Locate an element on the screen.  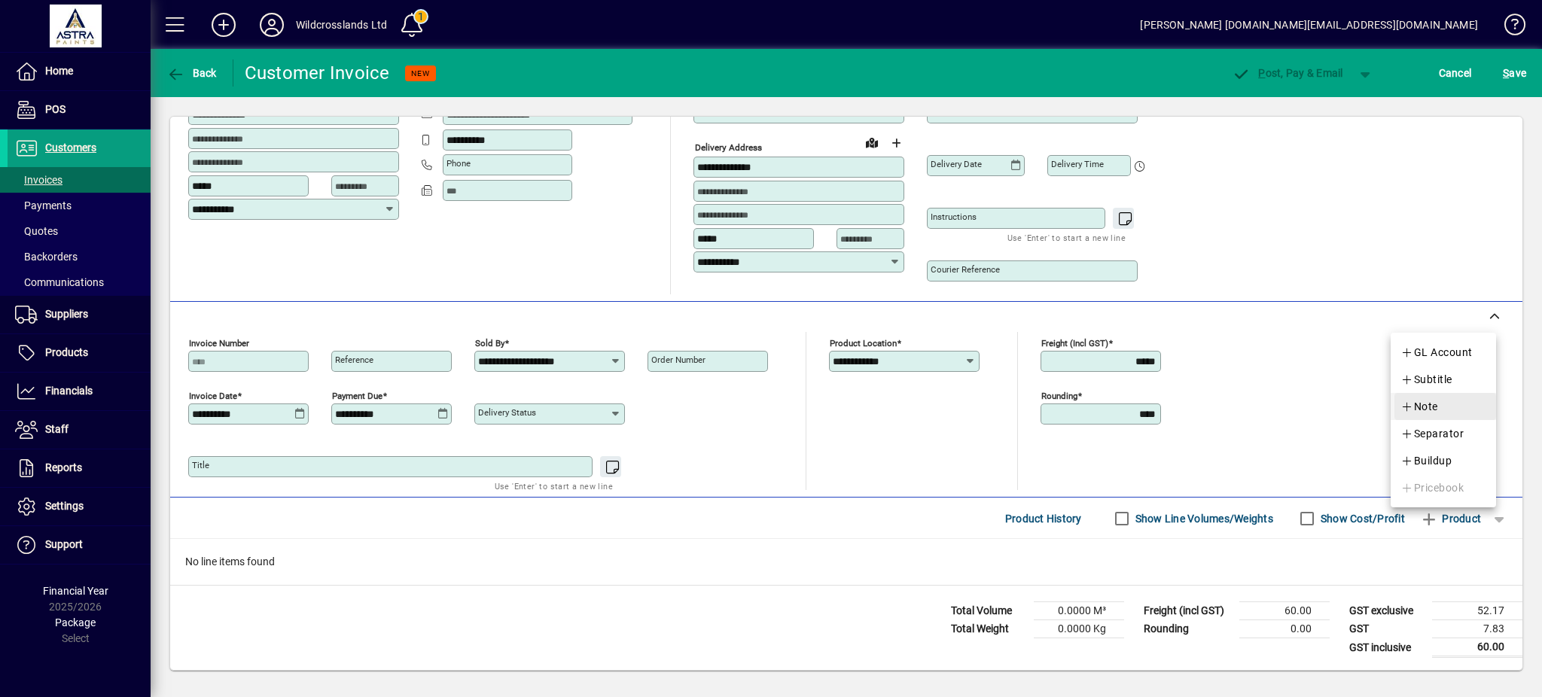
span: Note is located at coordinates (1419, 407).